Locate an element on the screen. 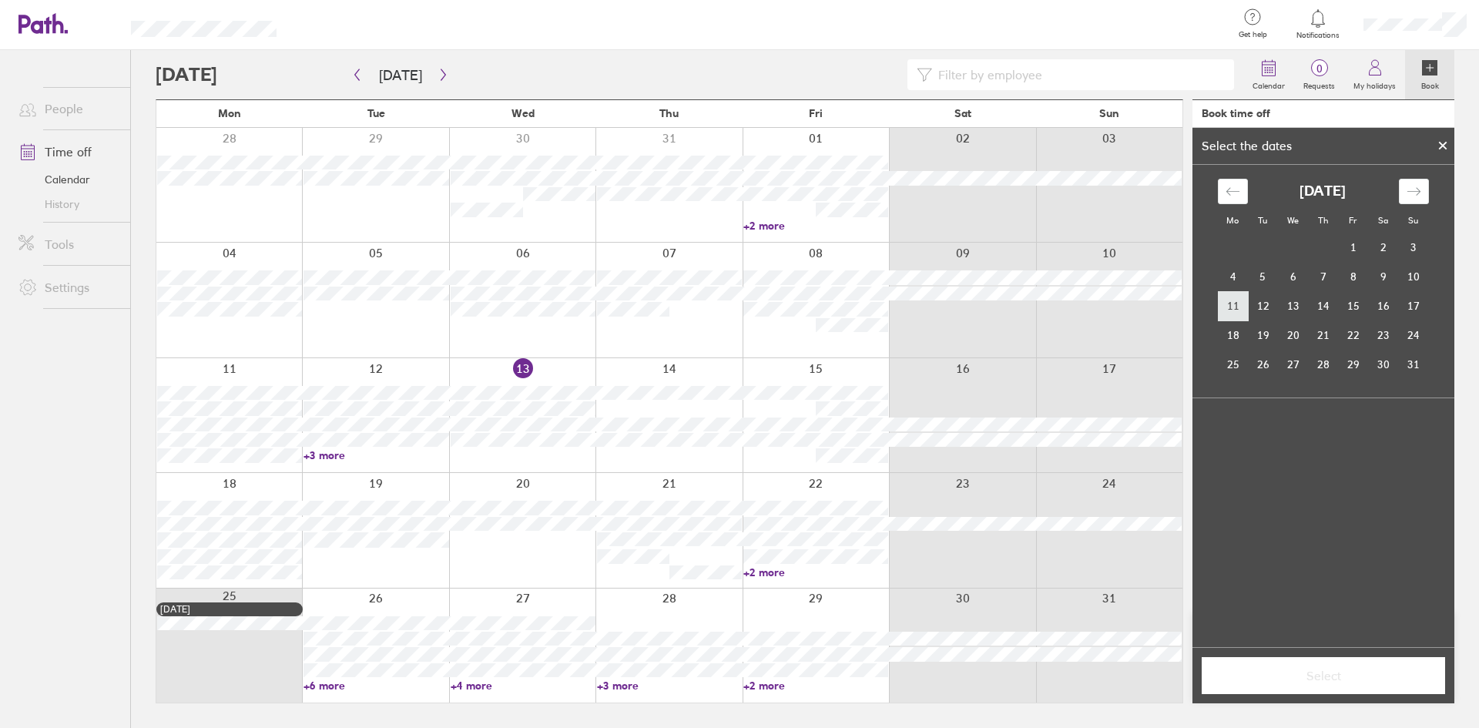 The width and height of the screenshot is (1479, 728). a: Settings is located at coordinates (68, 287).